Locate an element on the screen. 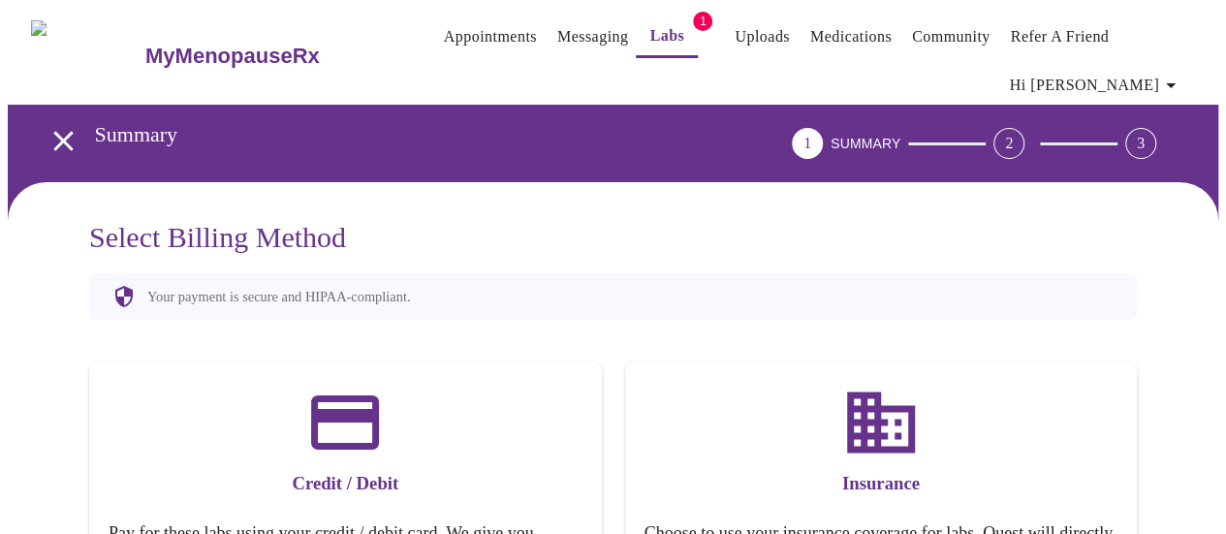 The image size is (1226, 534). a: Appointments is located at coordinates (490, 37).